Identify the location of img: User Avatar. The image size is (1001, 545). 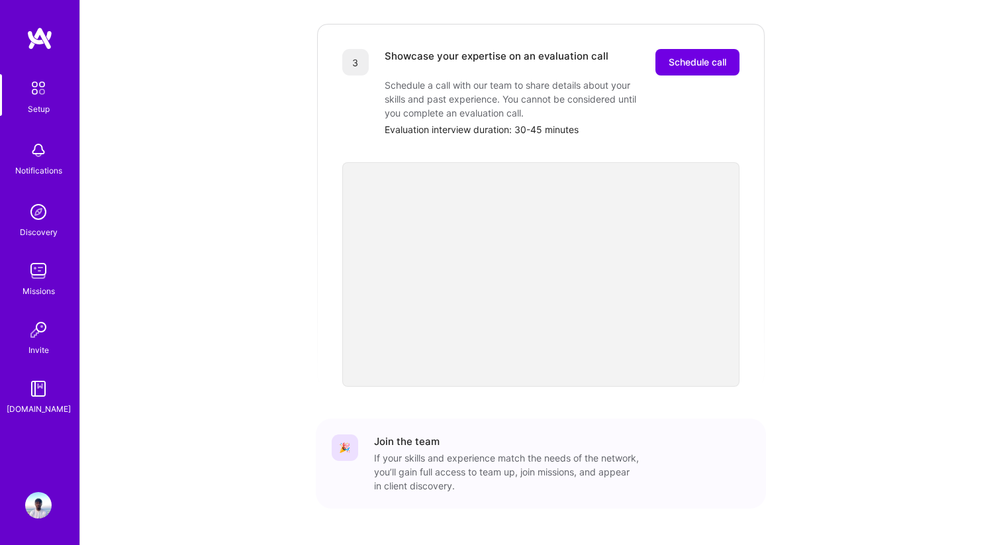
(38, 505).